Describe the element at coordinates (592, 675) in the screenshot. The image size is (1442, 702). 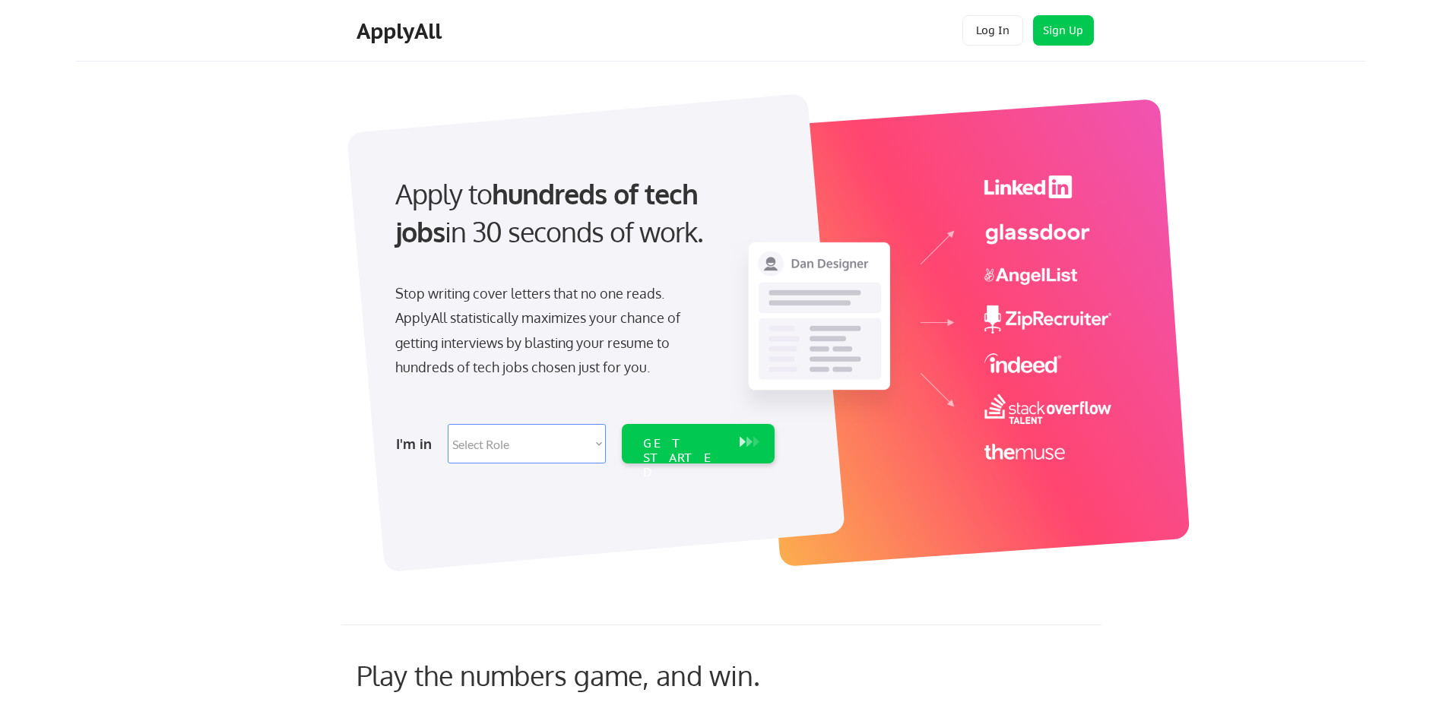
I see `div: Play the numbers game, and win.` at that location.